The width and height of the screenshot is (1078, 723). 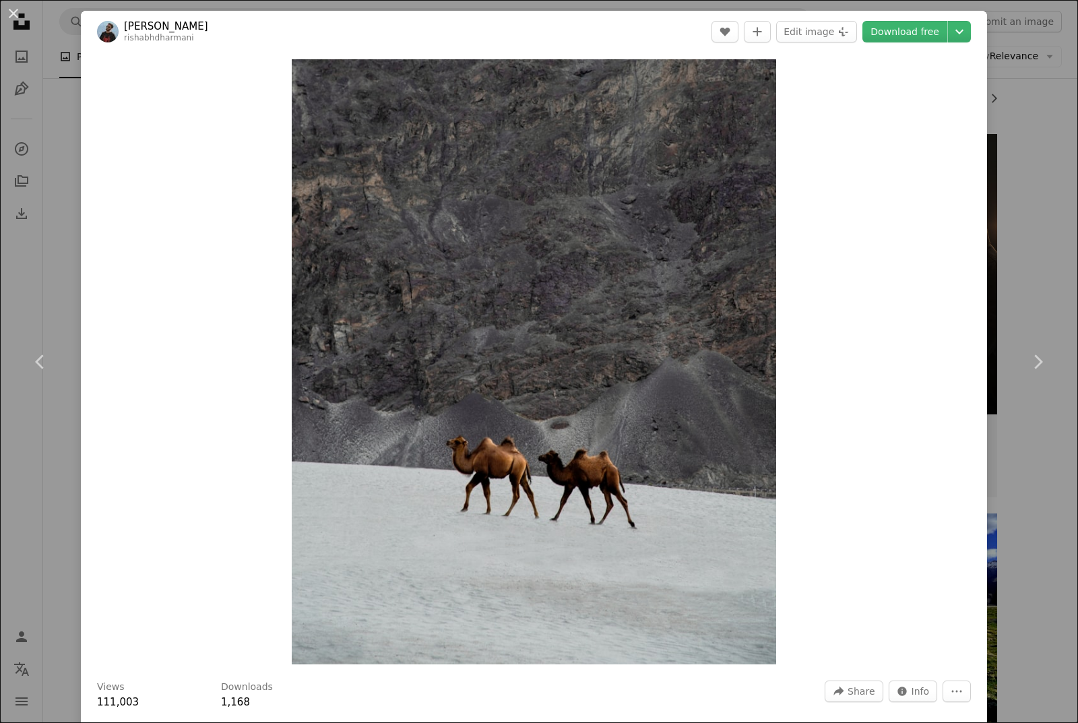 What do you see at coordinates (159, 38) in the screenshot?
I see `a: rishabhdharmani` at bounding box center [159, 38].